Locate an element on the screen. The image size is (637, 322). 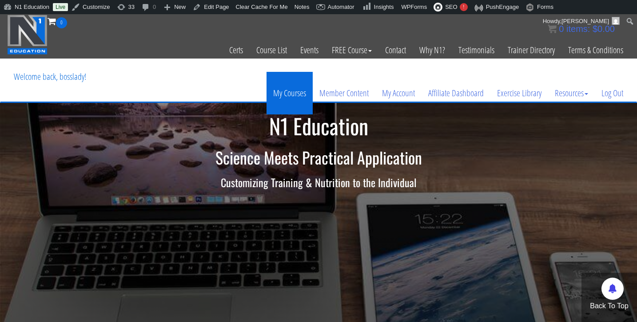
a: Terms & Conditions is located at coordinates (595, 50).